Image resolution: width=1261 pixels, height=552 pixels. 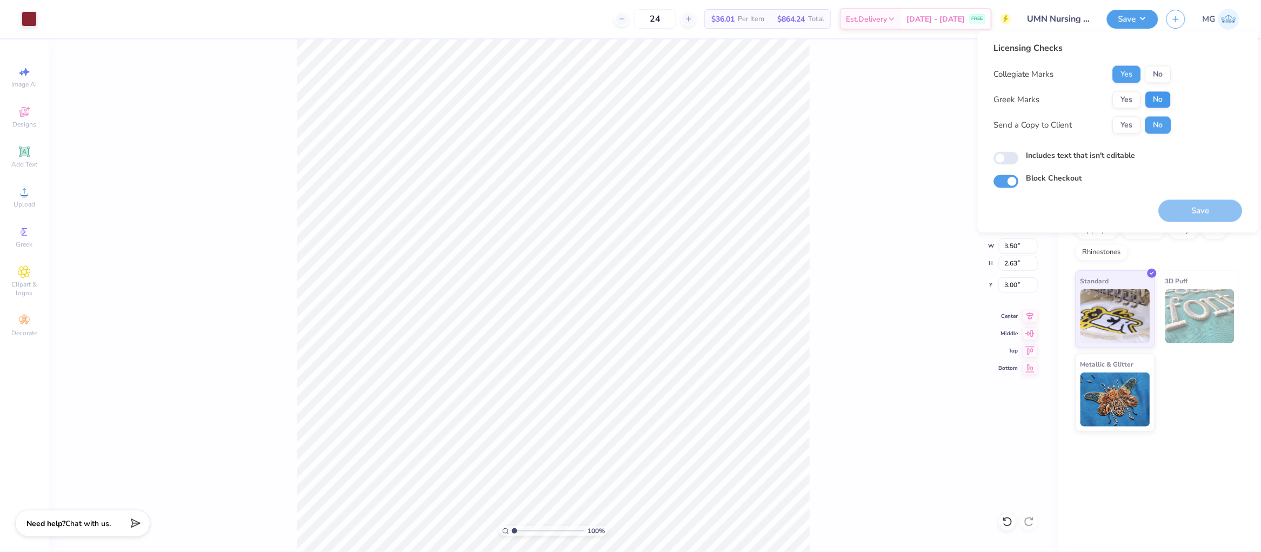 What do you see at coordinates (1023, 74) in the screenshot?
I see `div: Collegiate Marks` at bounding box center [1023, 74].